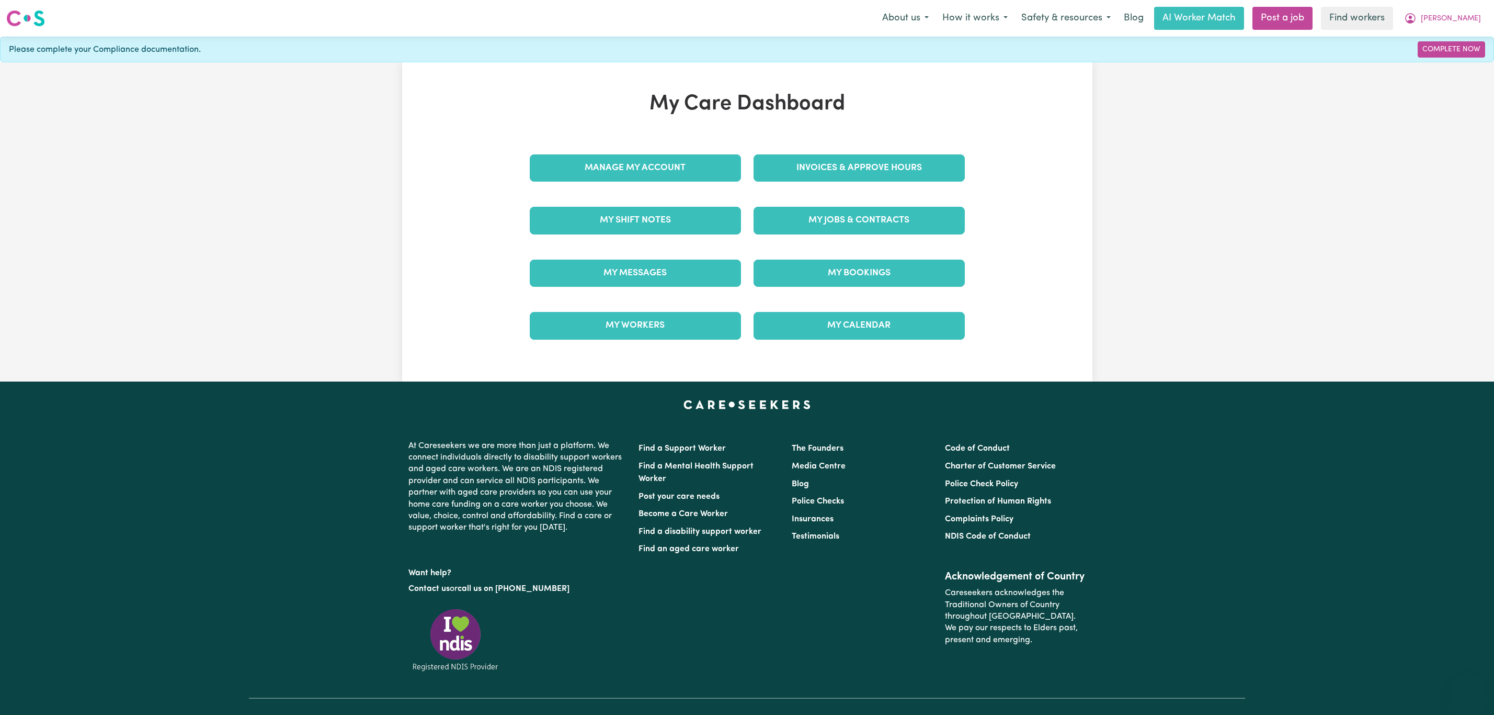 This screenshot has height=715, width=1494. Describe the element at coordinates (859, 273) in the screenshot. I see `a: My Bookings` at that location.